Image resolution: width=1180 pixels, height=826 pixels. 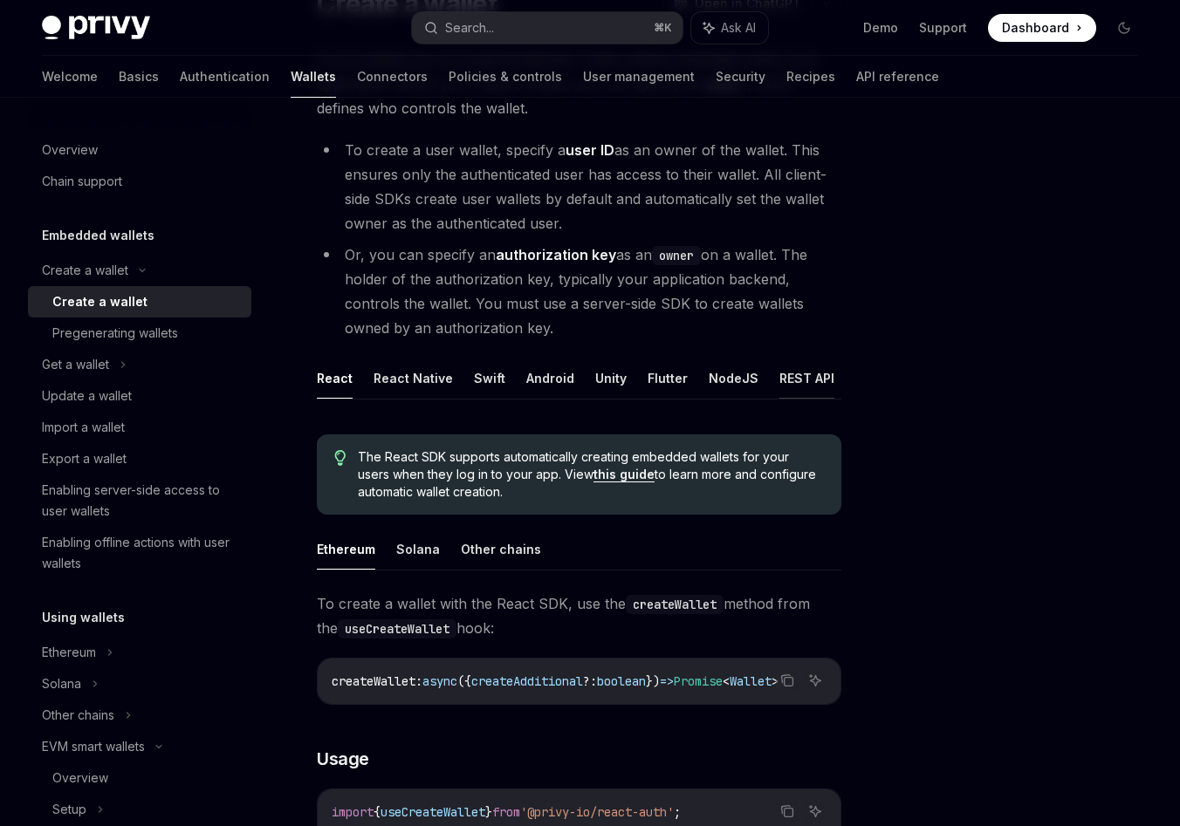 I want to click on a: Demo, so click(x=880, y=28).